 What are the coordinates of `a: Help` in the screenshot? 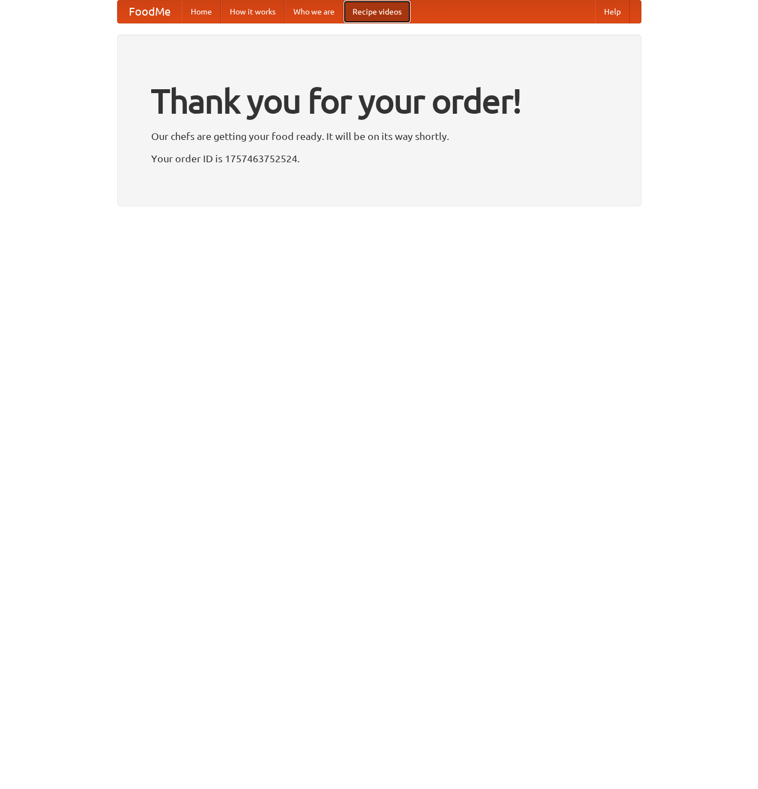 It's located at (612, 12).